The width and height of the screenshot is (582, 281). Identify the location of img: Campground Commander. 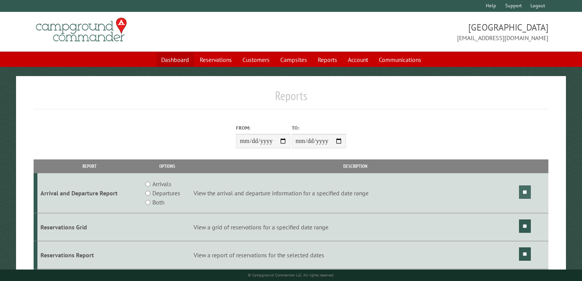
(81, 30).